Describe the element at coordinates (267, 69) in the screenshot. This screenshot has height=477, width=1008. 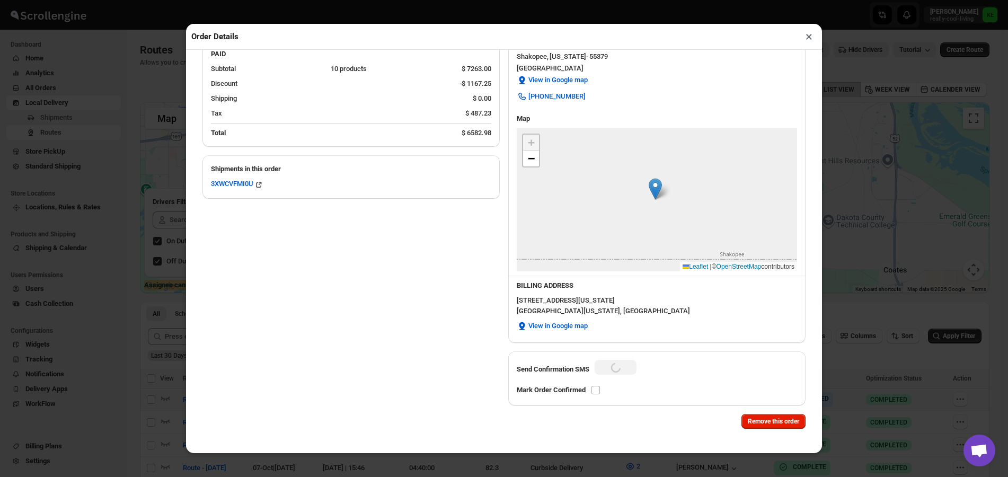
I see `div: Subtotal` at that location.